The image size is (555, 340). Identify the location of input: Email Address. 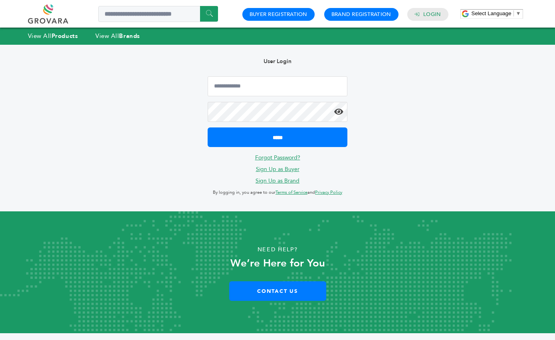
(278, 86).